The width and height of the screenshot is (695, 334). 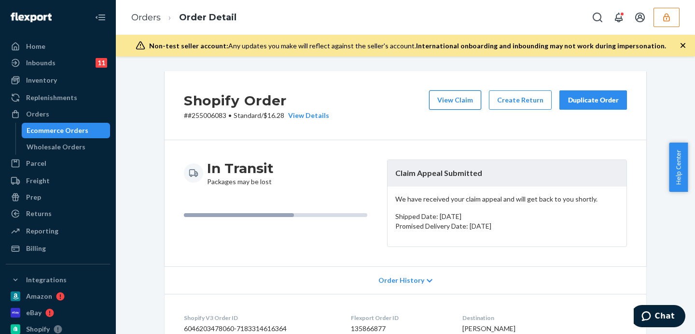 What do you see at coordinates (38, 329) in the screenshot?
I see `div: Shopify` at bounding box center [38, 329].